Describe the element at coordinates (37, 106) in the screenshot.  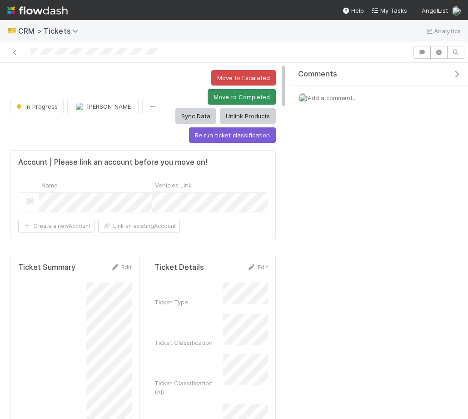
I see `button: In Progress` at that location.